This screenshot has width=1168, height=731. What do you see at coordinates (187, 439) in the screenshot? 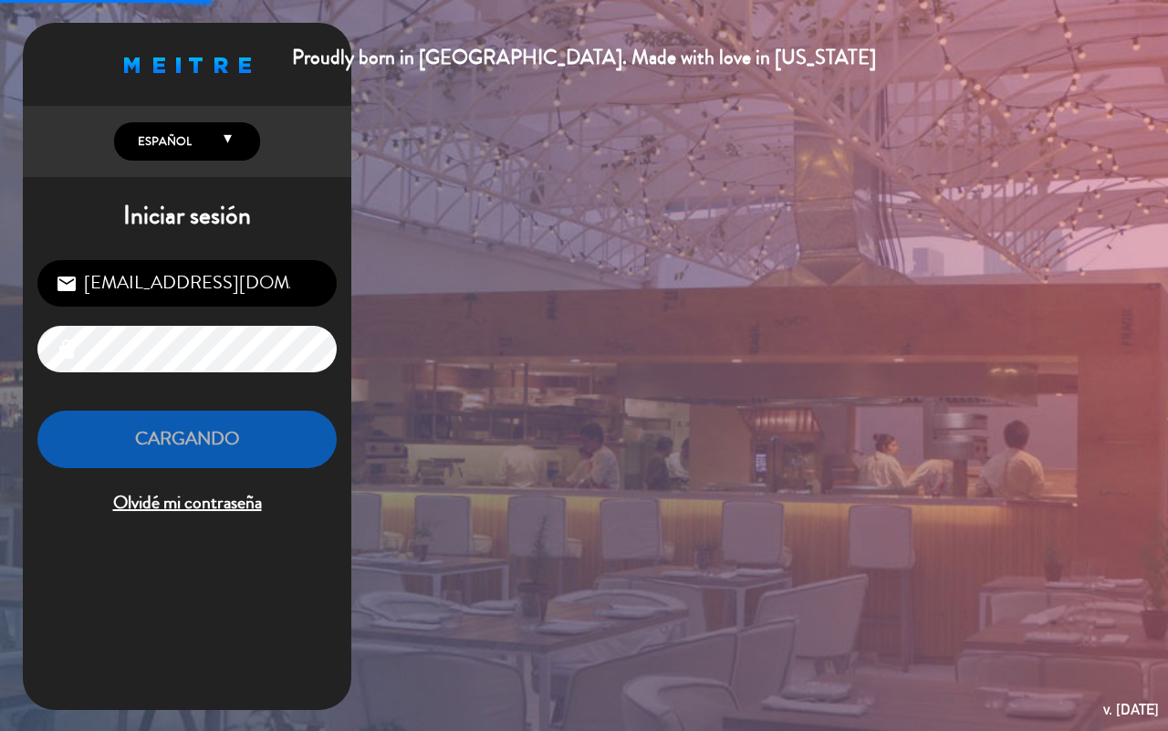
I see `button: Cargando` at bounding box center [187, 439].